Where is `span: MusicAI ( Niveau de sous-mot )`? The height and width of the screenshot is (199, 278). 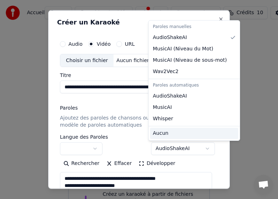 span: MusicAI ( Niveau de sous-mot ) is located at coordinates (189, 60).